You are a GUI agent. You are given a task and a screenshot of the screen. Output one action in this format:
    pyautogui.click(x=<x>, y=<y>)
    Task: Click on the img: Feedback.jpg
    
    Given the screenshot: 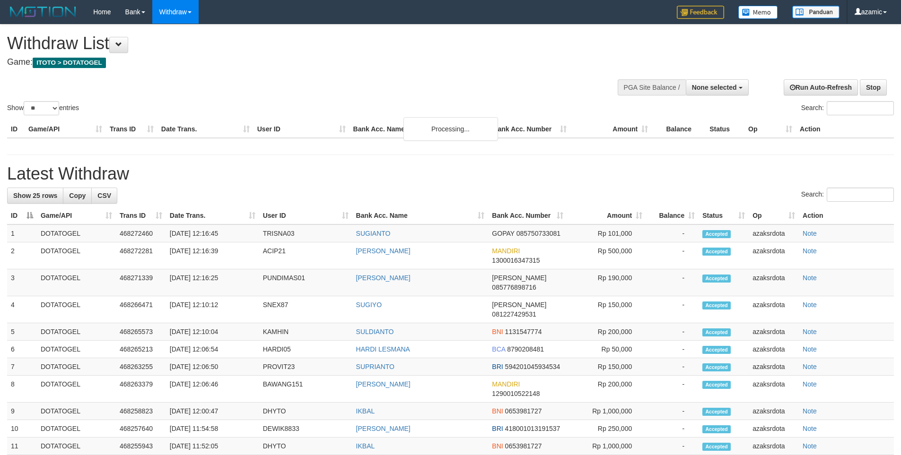 What is the action you would take?
    pyautogui.click(x=700, y=12)
    